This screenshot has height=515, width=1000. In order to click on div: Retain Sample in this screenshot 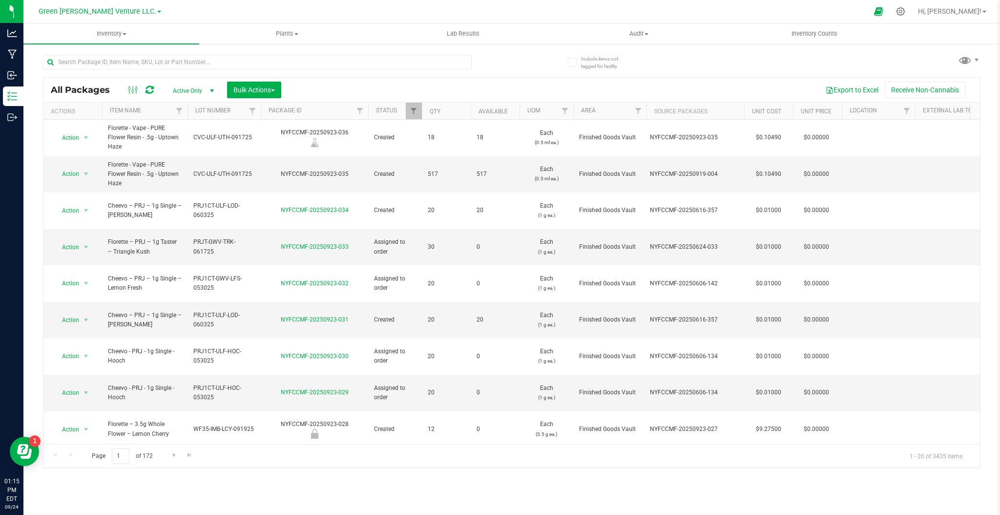, I will do `click(314, 434)`.